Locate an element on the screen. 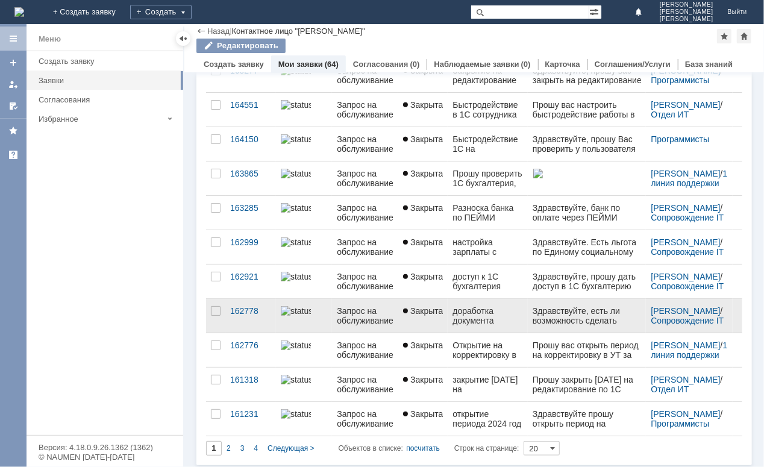  div: 162921 is located at coordinates (251, 277).